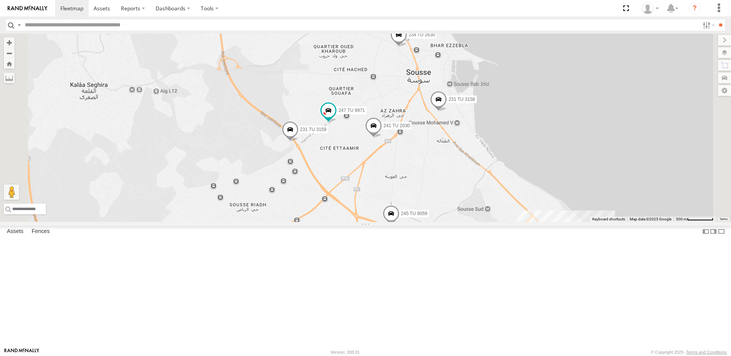 This screenshot has width=731, height=356. What do you see at coordinates (650, 219) in the screenshot?
I see `span: Map data ©2025 Google` at bounding box center [650, 219].